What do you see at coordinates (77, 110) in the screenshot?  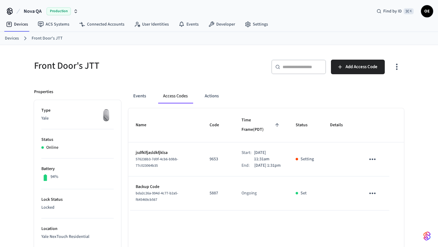 I see `p: Type` at bounding box center [77, 110].